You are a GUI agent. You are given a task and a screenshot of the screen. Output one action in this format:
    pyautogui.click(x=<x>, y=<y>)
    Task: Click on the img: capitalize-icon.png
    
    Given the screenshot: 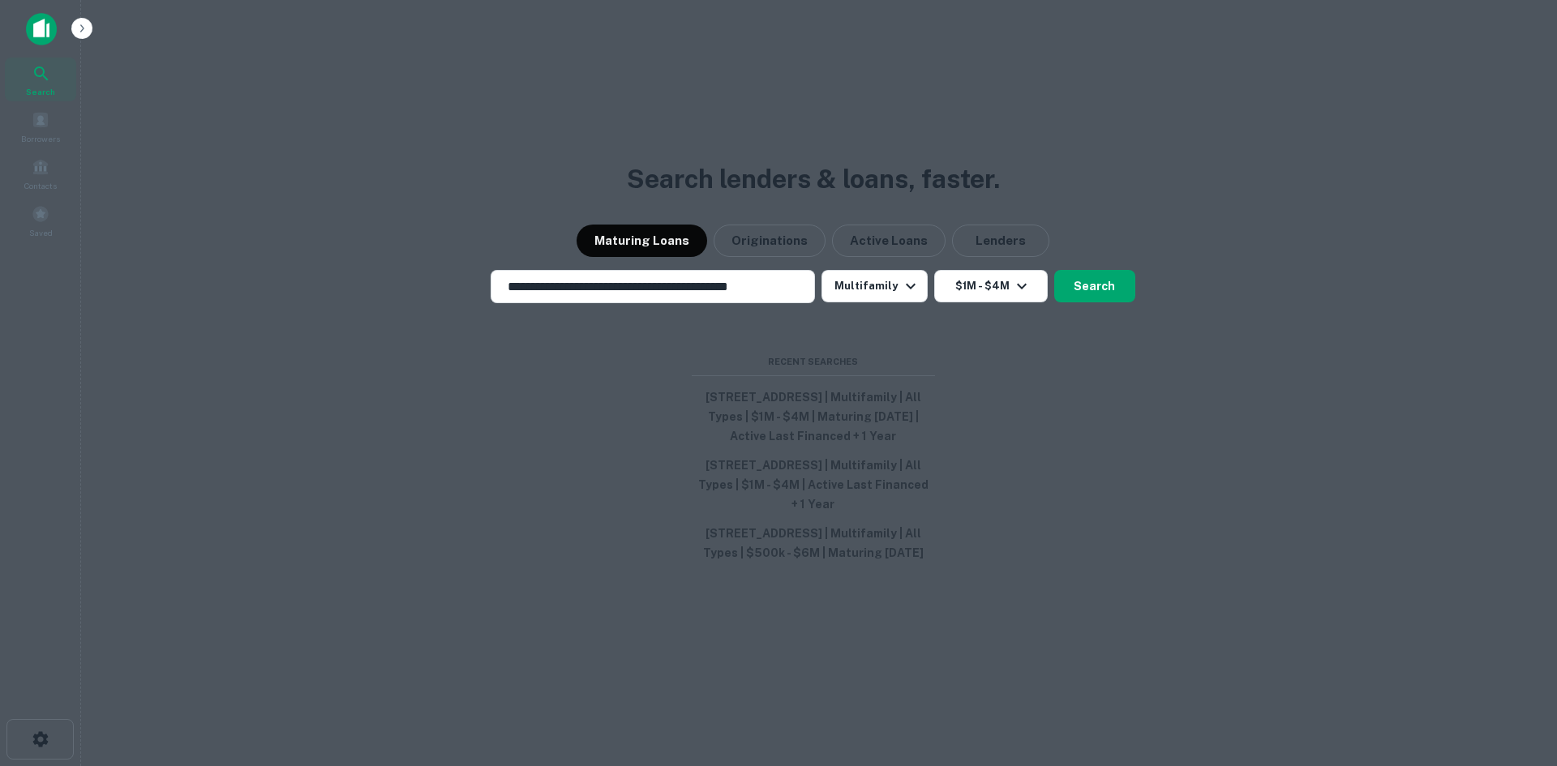 What is the action you would take?
    pyautogui.click(x=41, y=29)
    